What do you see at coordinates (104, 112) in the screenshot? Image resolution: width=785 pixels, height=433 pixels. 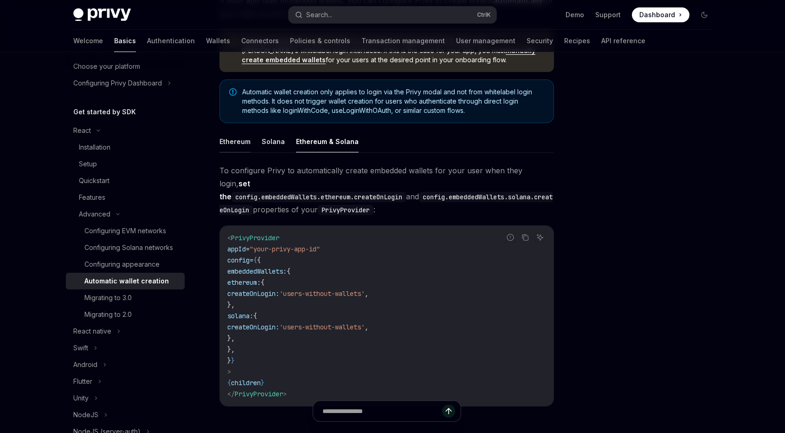 I see `h5: Get started by SDK` at bounding box center [104, 112].